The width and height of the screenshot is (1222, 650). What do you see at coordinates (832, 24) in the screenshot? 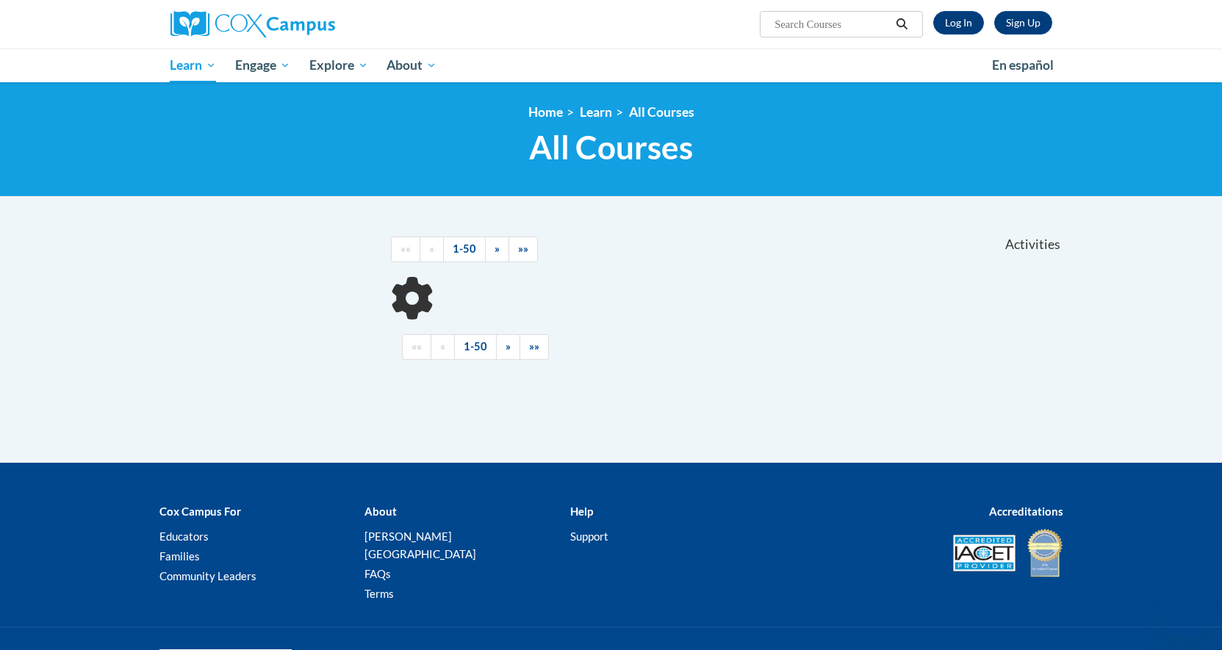
I see `input: Search Courses` at bounding box center [832, 24].